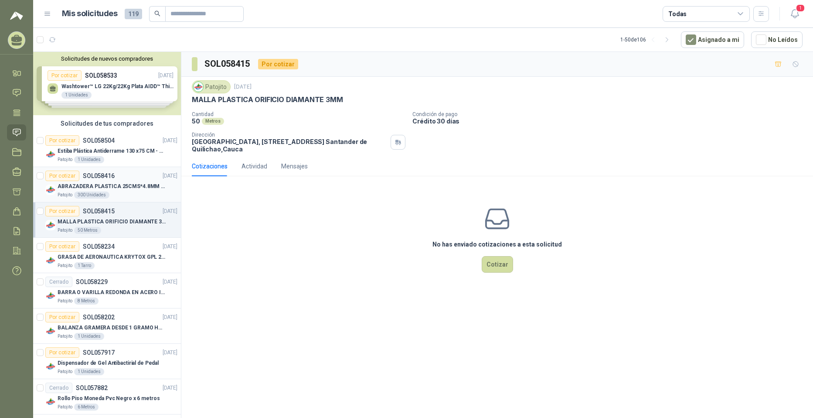 Image resolution: width=813 pixels, height=418 pixels. Describe the element at coordinates (196, 121) in the screenshot. I see `p: 50` at that location.